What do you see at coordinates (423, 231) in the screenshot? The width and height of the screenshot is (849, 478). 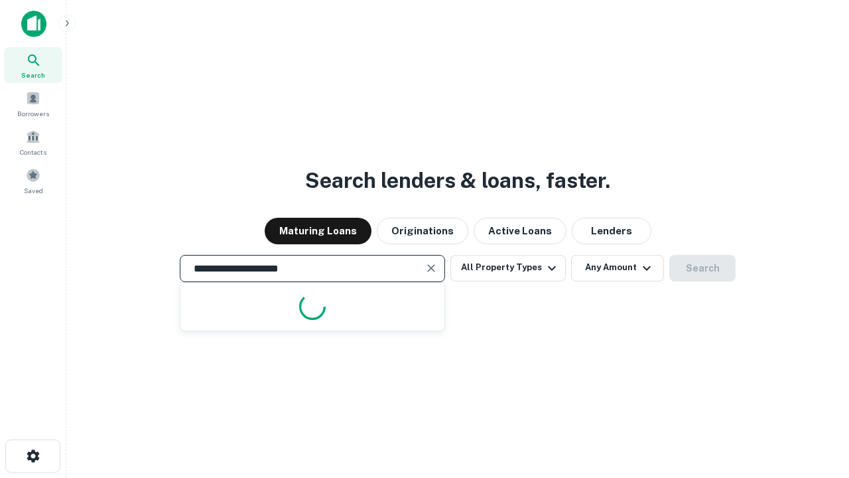 I see `button: Originations` at bounding box center [423, 231].